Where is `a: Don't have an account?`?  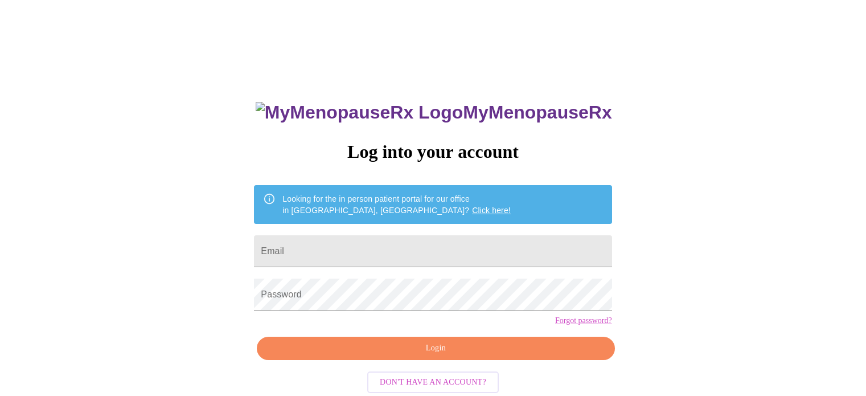 a: Don't have an account? is located at coordinates (433, 380).